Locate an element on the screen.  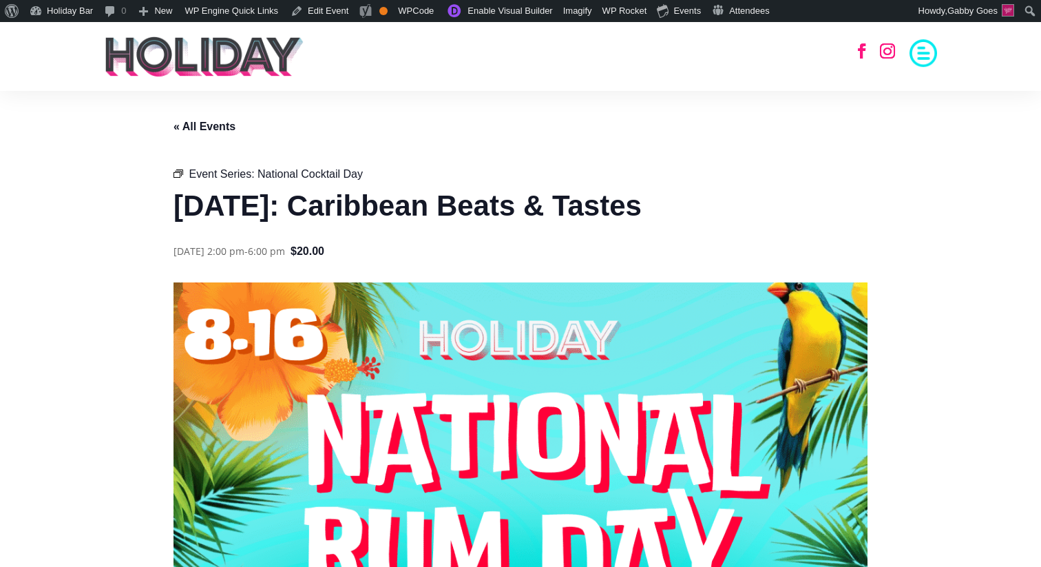
span: National Cocktail Day is located at coordinates (310, 174).